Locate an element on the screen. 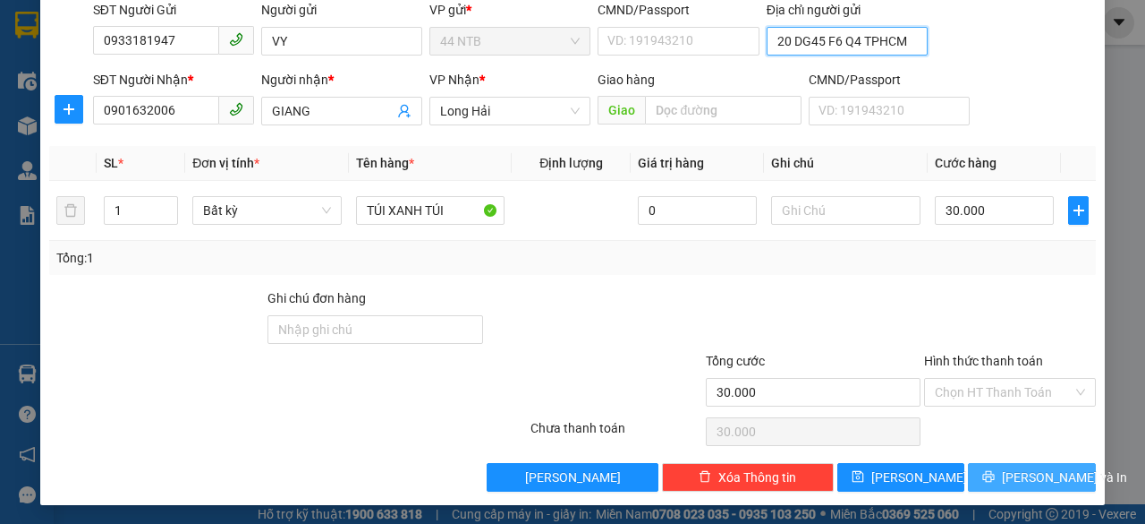 The width and height of the screenshot is (1145, 524). button: deleteXóa Thông tin is located at coordinates (748, 477).